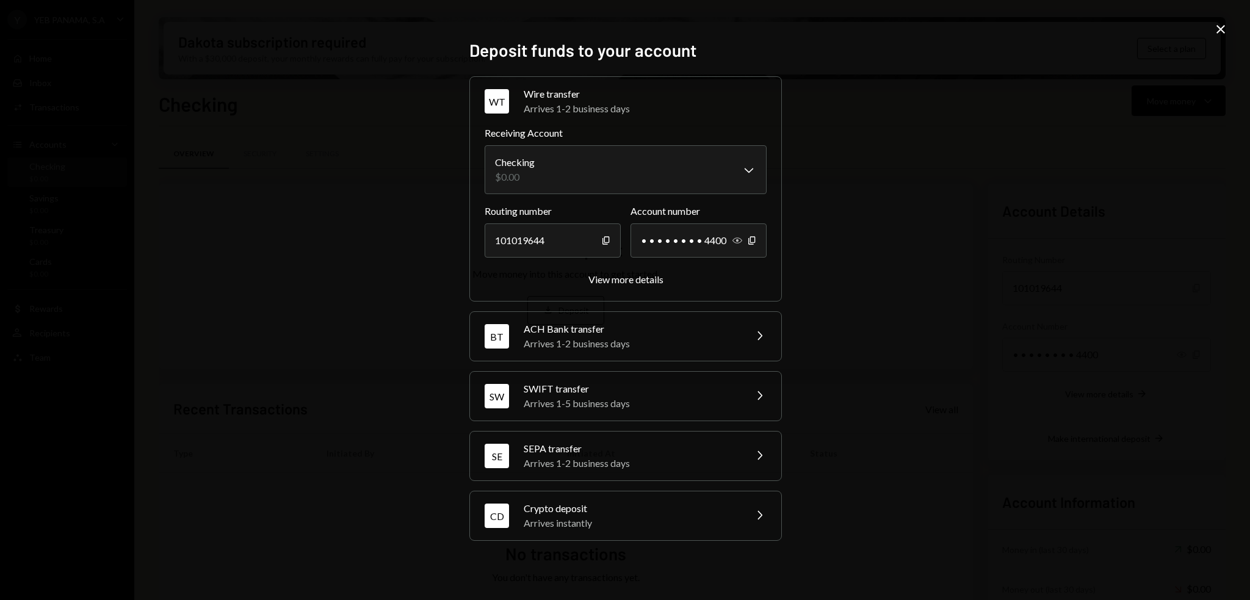  Describe the element at coordinates (625, 133) in the screenshot. I see `label: Receiving Account` at that location.